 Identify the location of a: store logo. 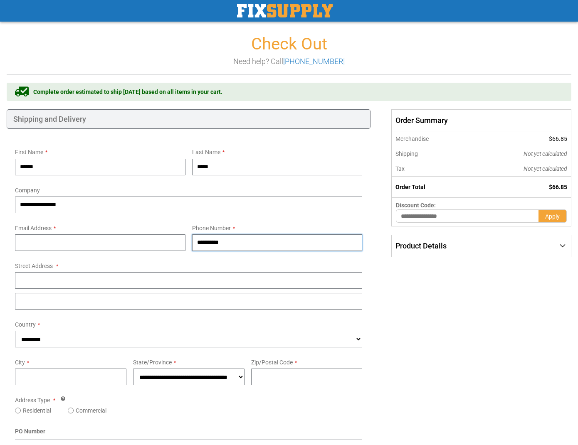
(285, 11).